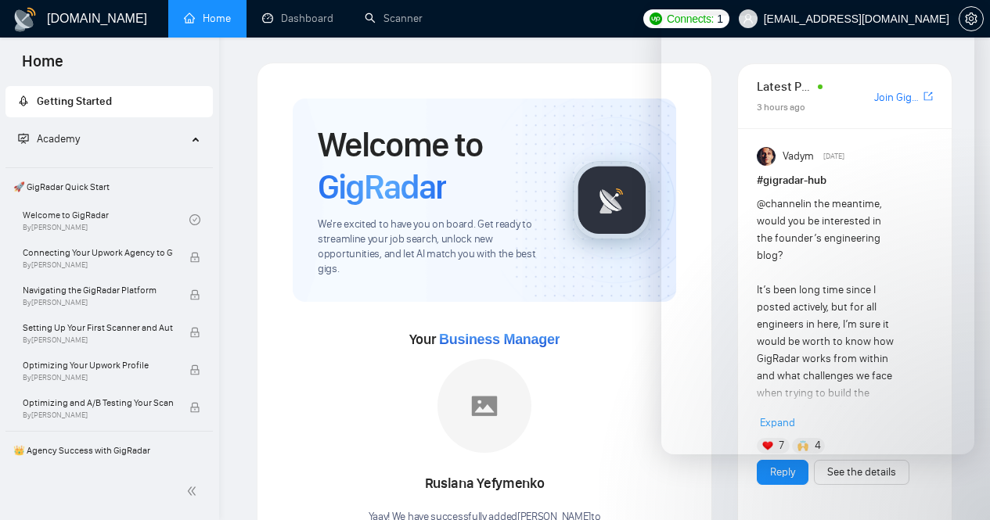 The image size is (990, 520). I want to click on span: setting, so click(971, 19).